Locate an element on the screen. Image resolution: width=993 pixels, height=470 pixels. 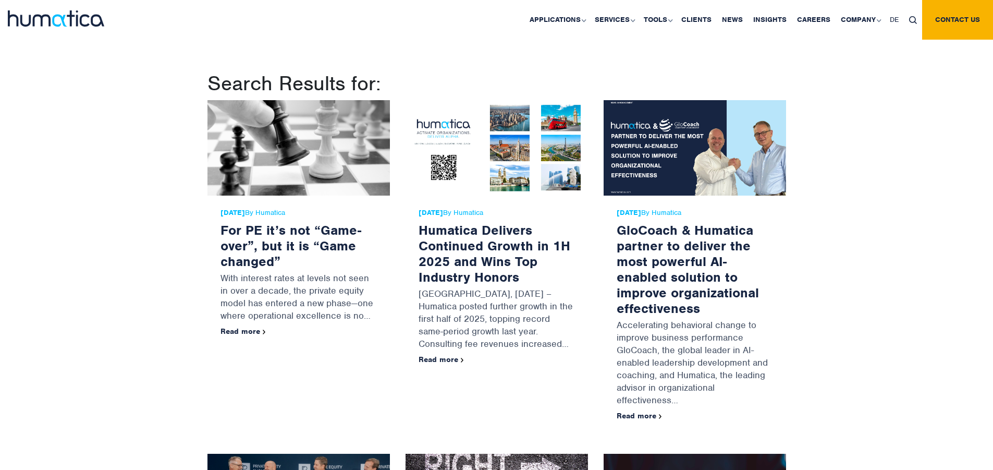
img: GloCoach & Humatica partner to deliver the most powerful AI-enabled solution to improve organizat... is located at coordinates (695, 148).